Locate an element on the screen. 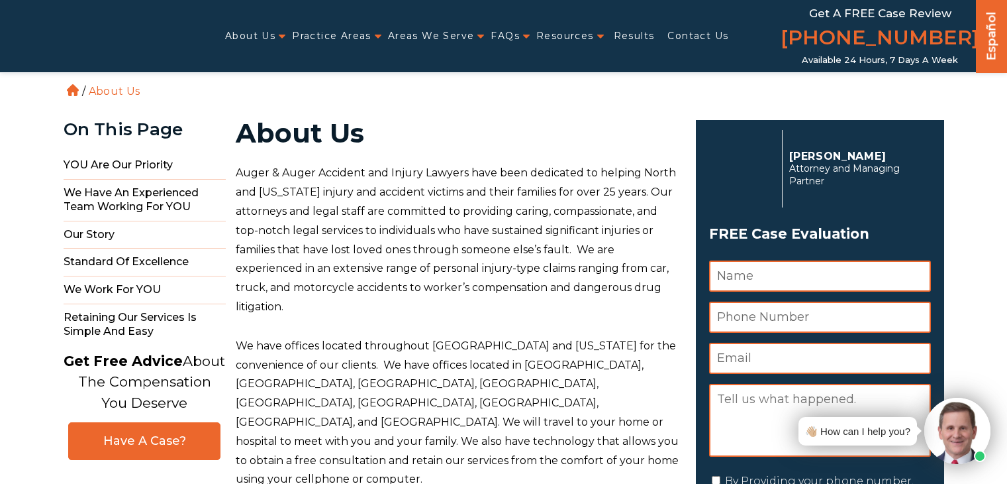 Image resolution: width=1007 pixels, height=484 pixels. a: Areas We Serve is located at coordinates (431, 36).